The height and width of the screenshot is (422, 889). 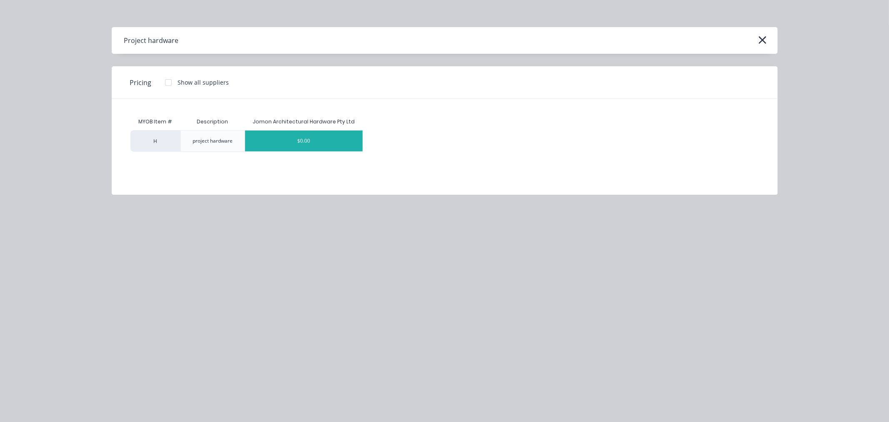 What do you see at coordinates (304, 141) in the screenshot?
I see `div: $0.00` at bounding box center [304, 141].